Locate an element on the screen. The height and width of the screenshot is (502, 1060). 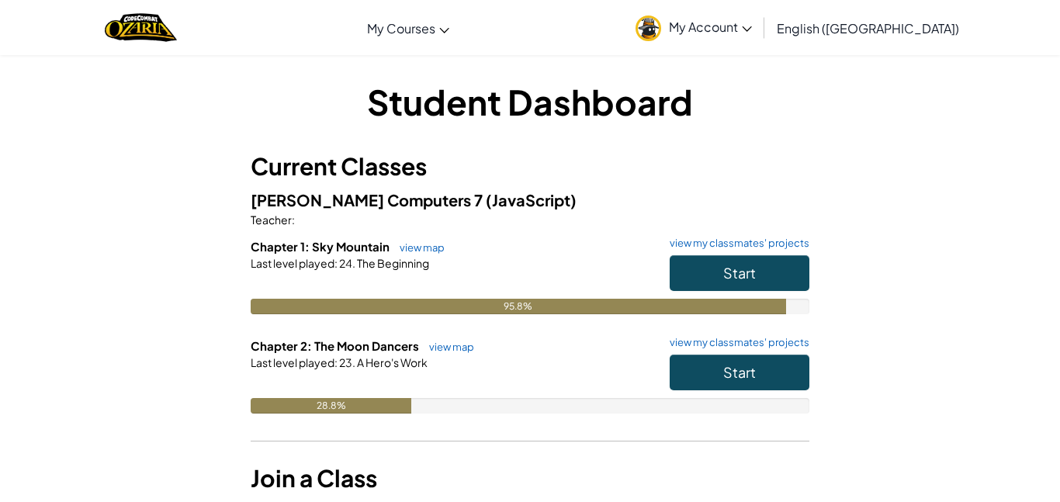
a: My Courses is located at coordinates (408, 28).